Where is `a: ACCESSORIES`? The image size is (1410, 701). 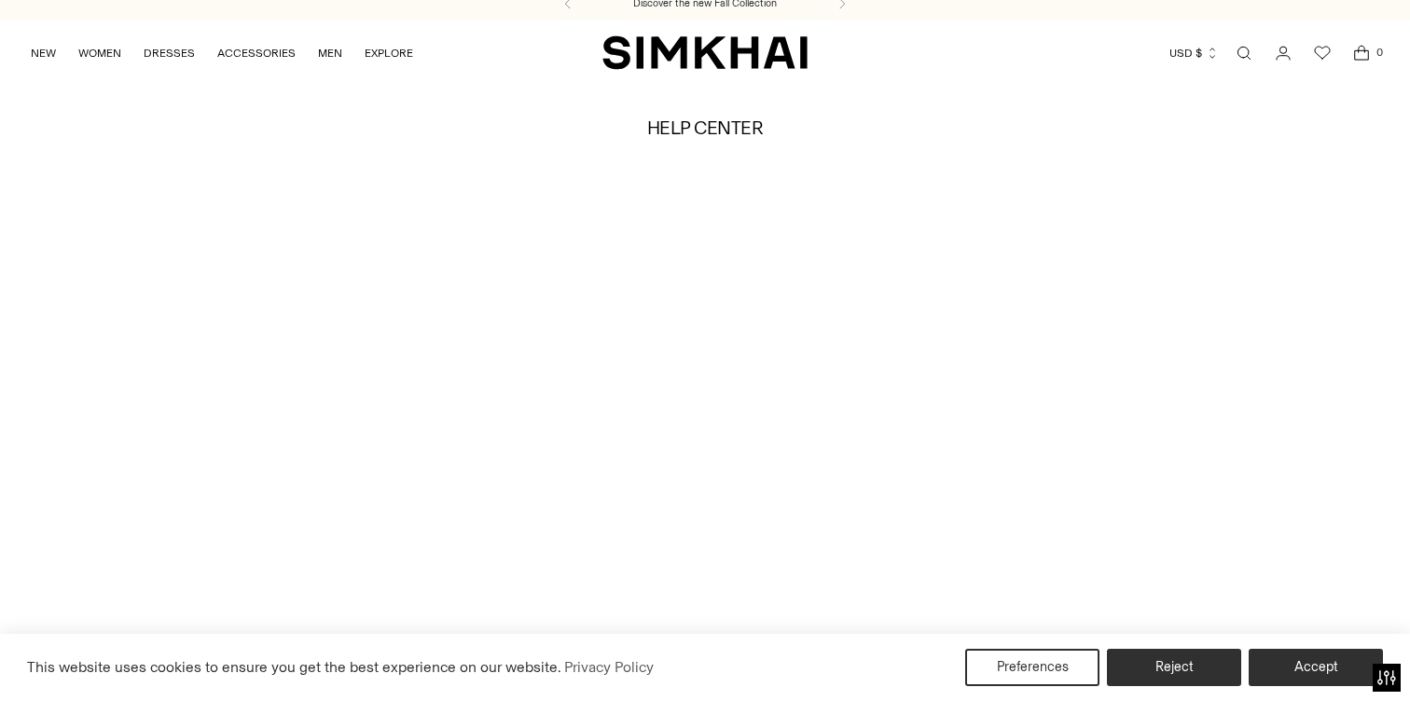 a: ACCESSORIES is located at coordinates (256, 53).